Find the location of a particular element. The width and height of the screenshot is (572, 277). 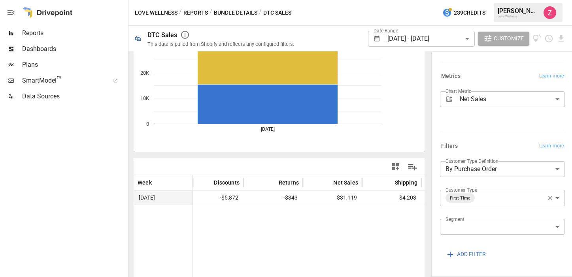

h6: Filters is located at coordinates (449, 146).